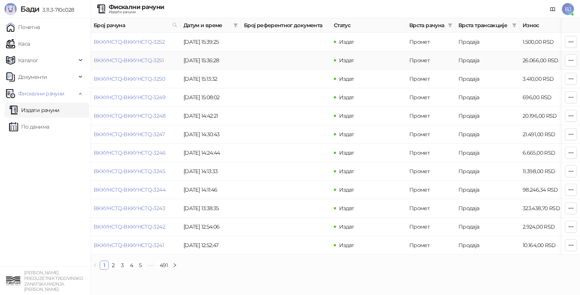  What do you see at coordinates (546, 190) in the screenshot?
I see `td: 98.246,34 RSD` at bounding box center [546, 190].